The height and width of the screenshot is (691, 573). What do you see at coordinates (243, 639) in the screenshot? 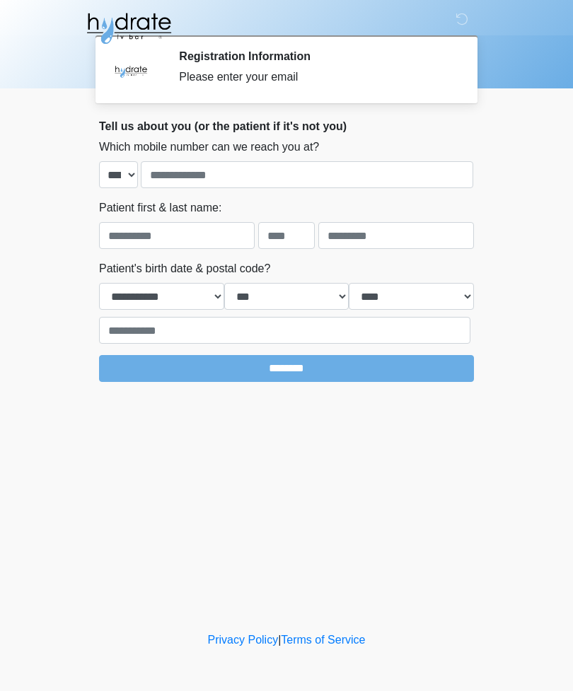
I see `a: Privacy Policy` at bounding box center [243, 639].